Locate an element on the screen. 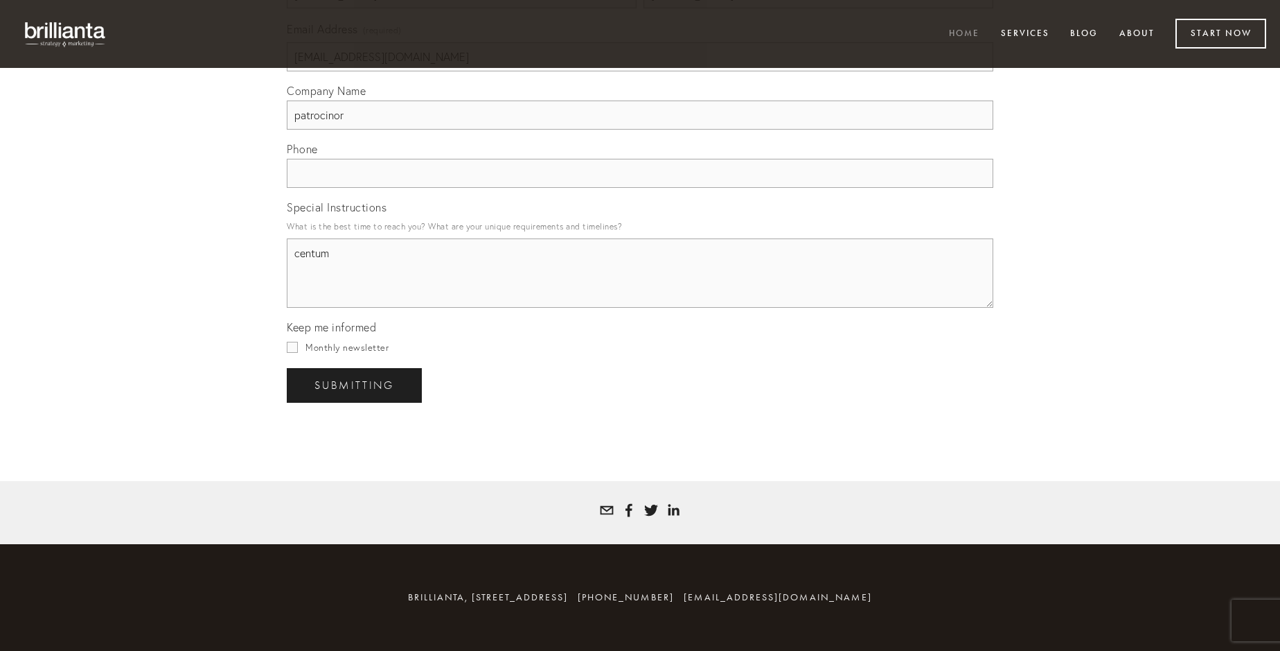  a: About is located at coordinates (1137, 34).